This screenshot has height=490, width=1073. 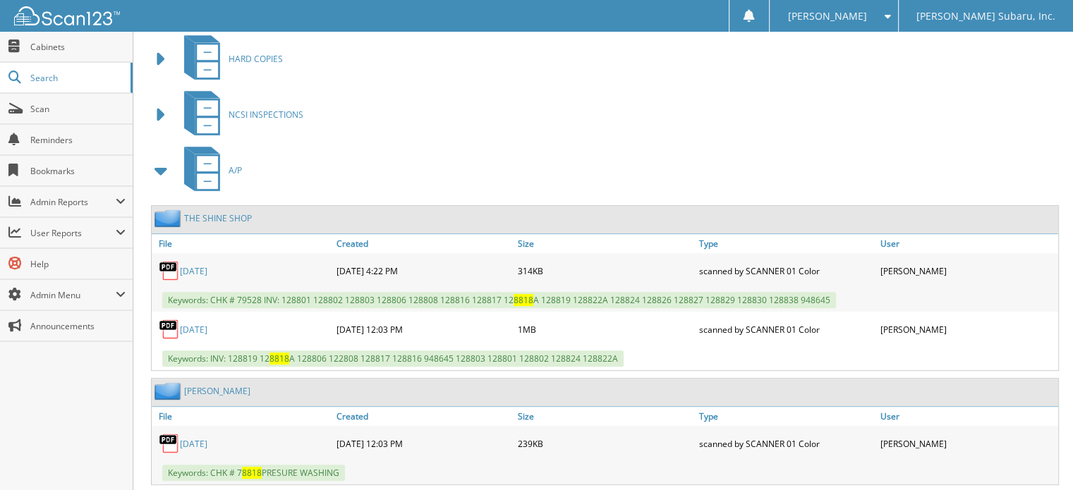 I want to click on span: Reminders, so click(x=78, y=140).